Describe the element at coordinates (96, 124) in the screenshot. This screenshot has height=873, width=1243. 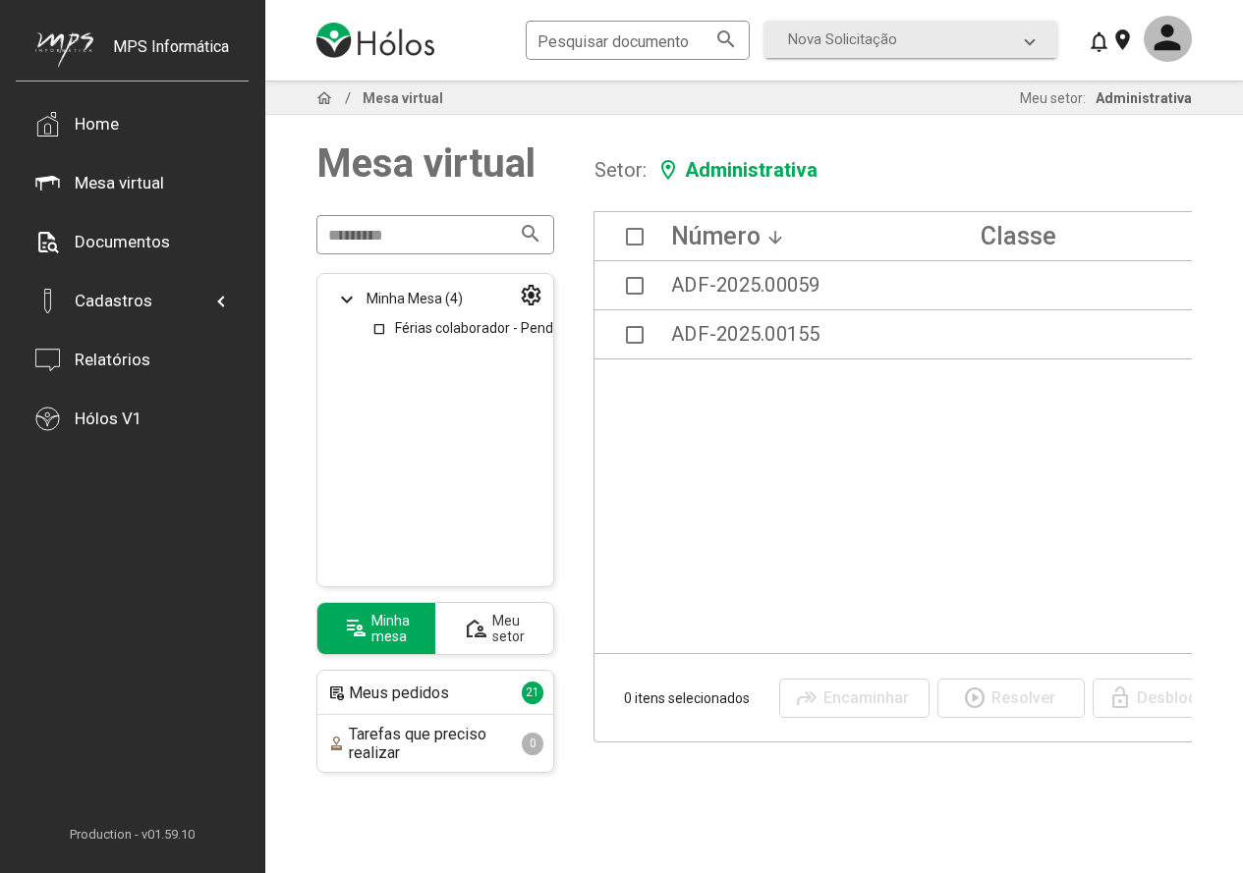
I see `div: Home` at that location.